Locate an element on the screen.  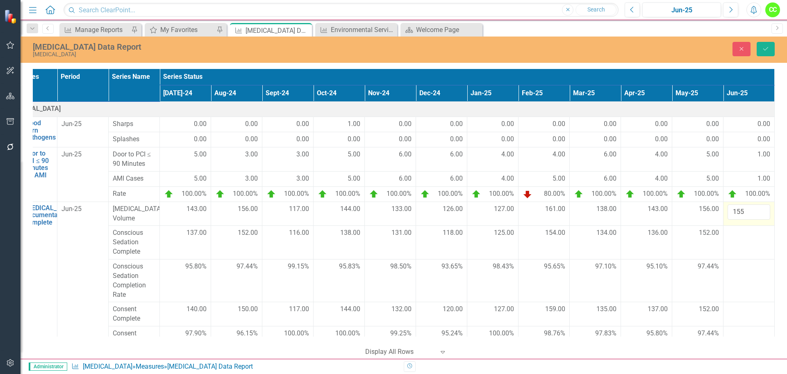
button: CC is located at coordinates (773, 10).